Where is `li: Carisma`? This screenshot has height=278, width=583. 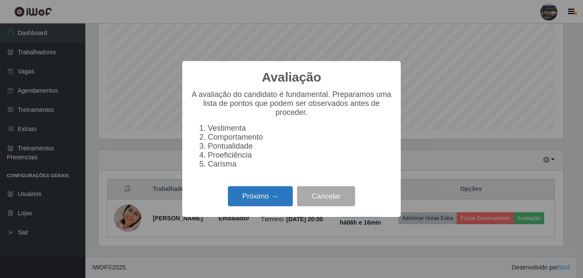 li: Carisma is located at coordinates (300, 164).